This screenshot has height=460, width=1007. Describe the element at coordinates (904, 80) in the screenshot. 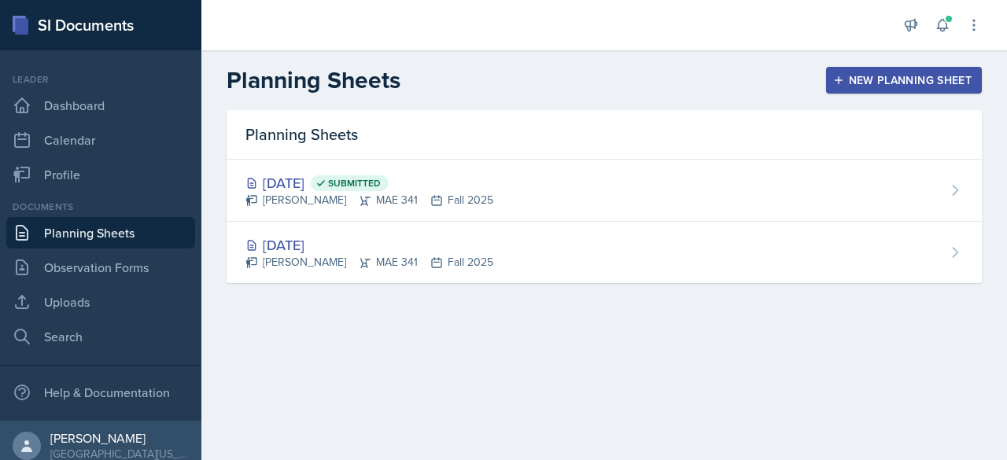

I see `div: New Planning Sheet` at that location.